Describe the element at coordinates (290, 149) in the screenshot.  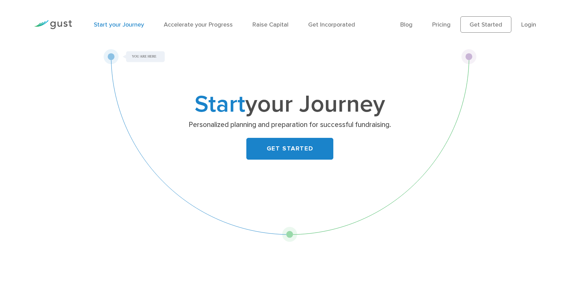
I see `a: GET STARTED` at that location.